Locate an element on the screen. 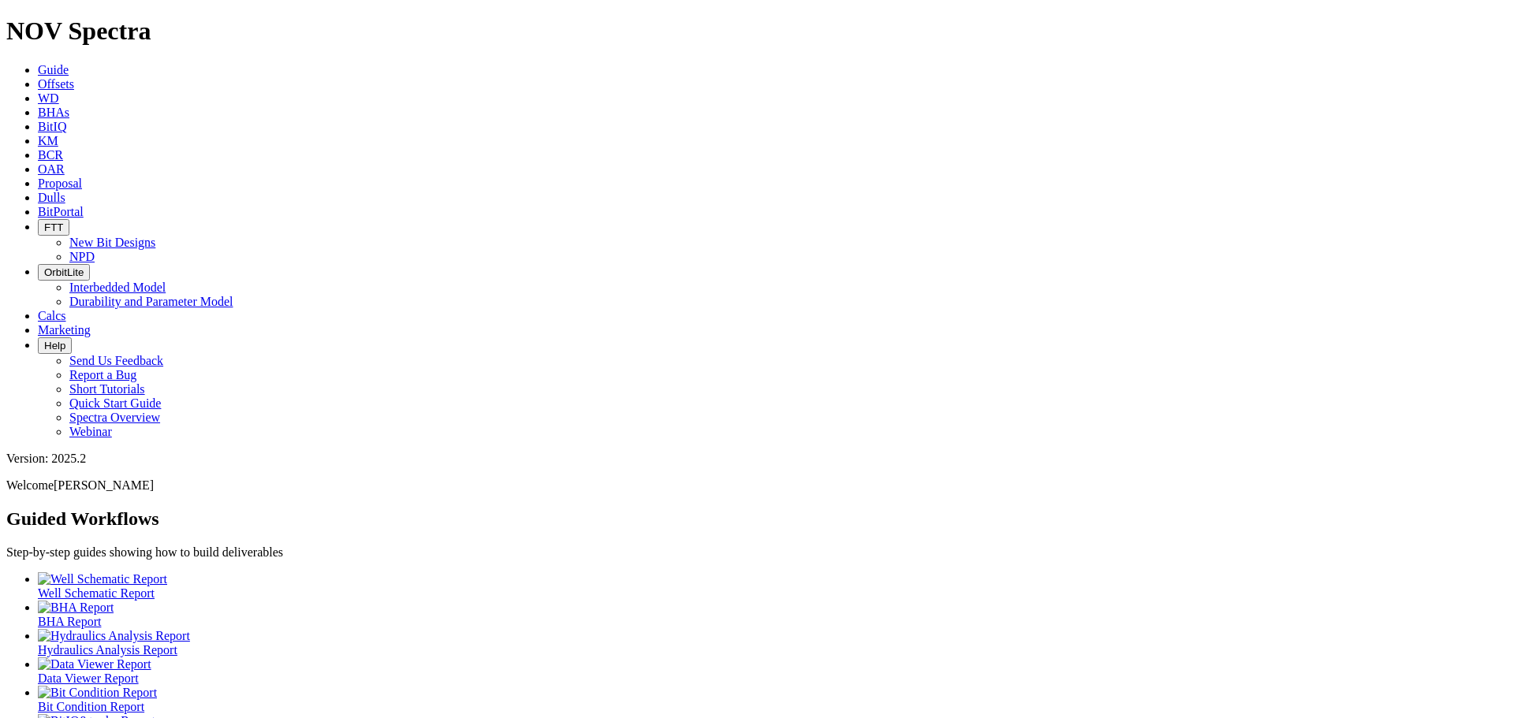 Image resolution: width=1514 pixels, height=718 pixels. h2: Guided Workflows is located at coordinates (757, 519).